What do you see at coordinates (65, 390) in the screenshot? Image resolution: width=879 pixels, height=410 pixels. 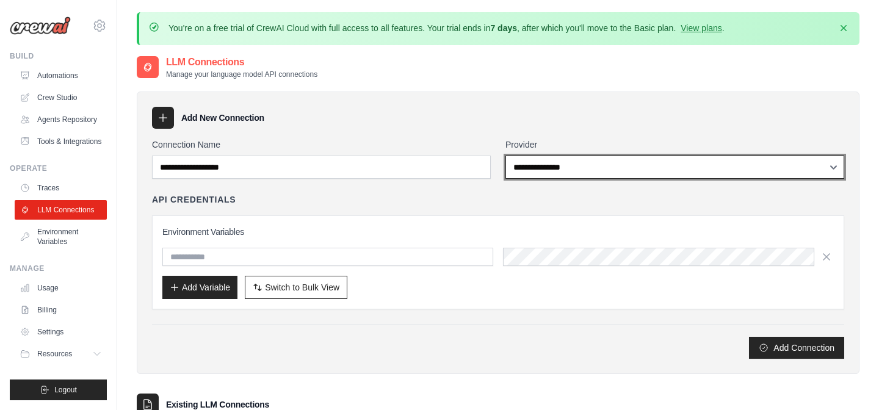 I see `span: Logout` at bounding box center [65, 390].